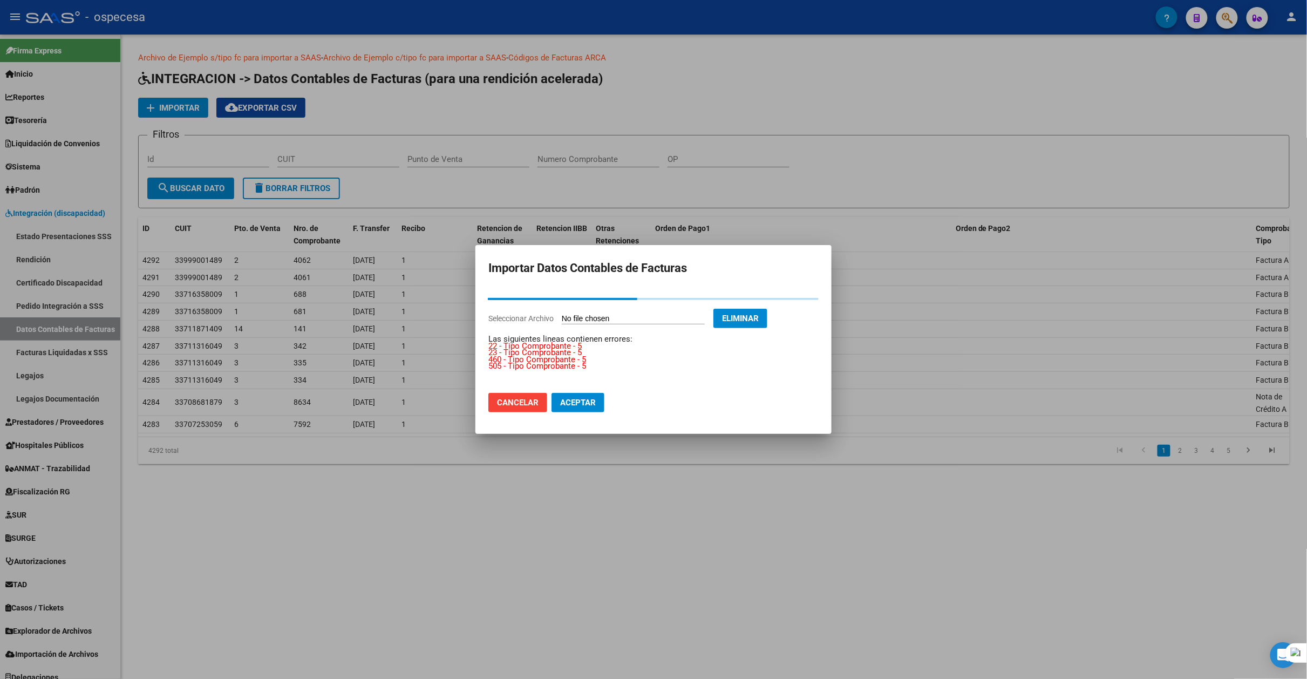 The image size is (1307, 679). I want to click on button: Eliminar, so click(741, 318).